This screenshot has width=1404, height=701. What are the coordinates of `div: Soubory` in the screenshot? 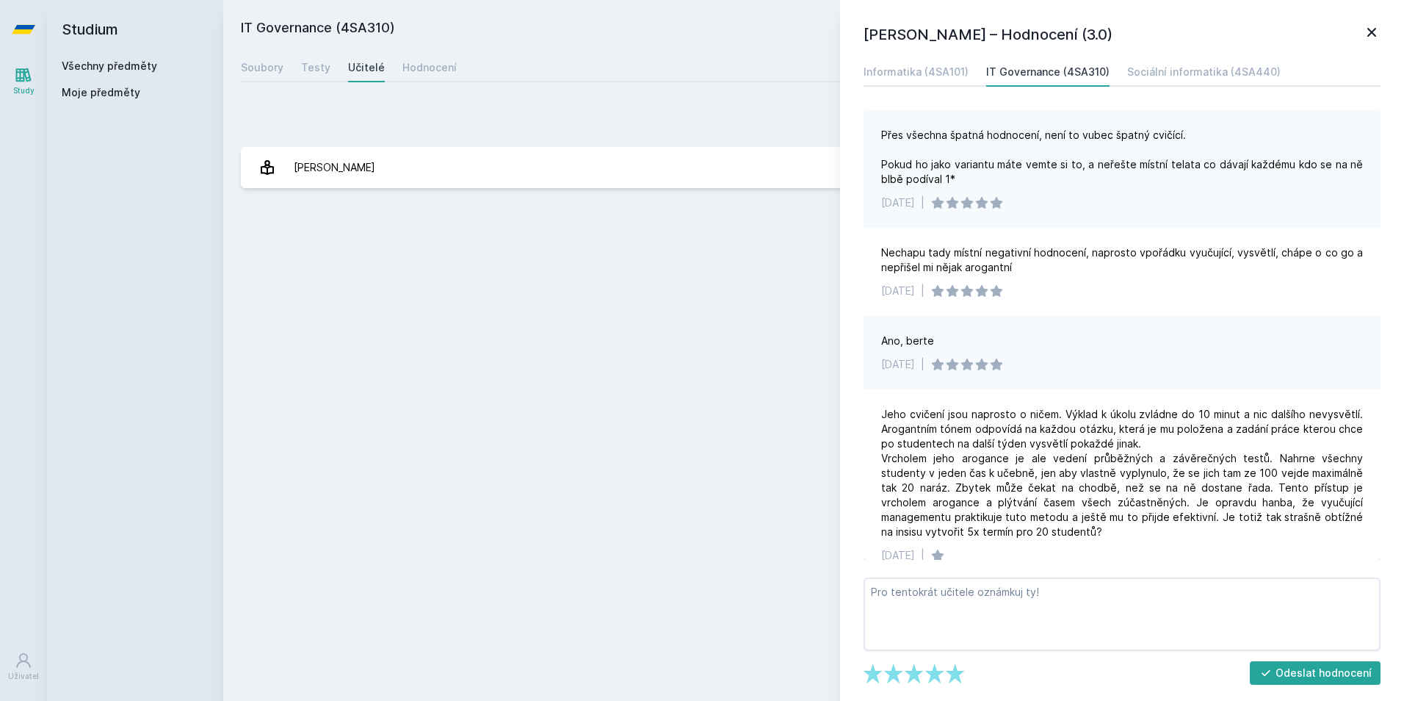 It's located at (262, 68).